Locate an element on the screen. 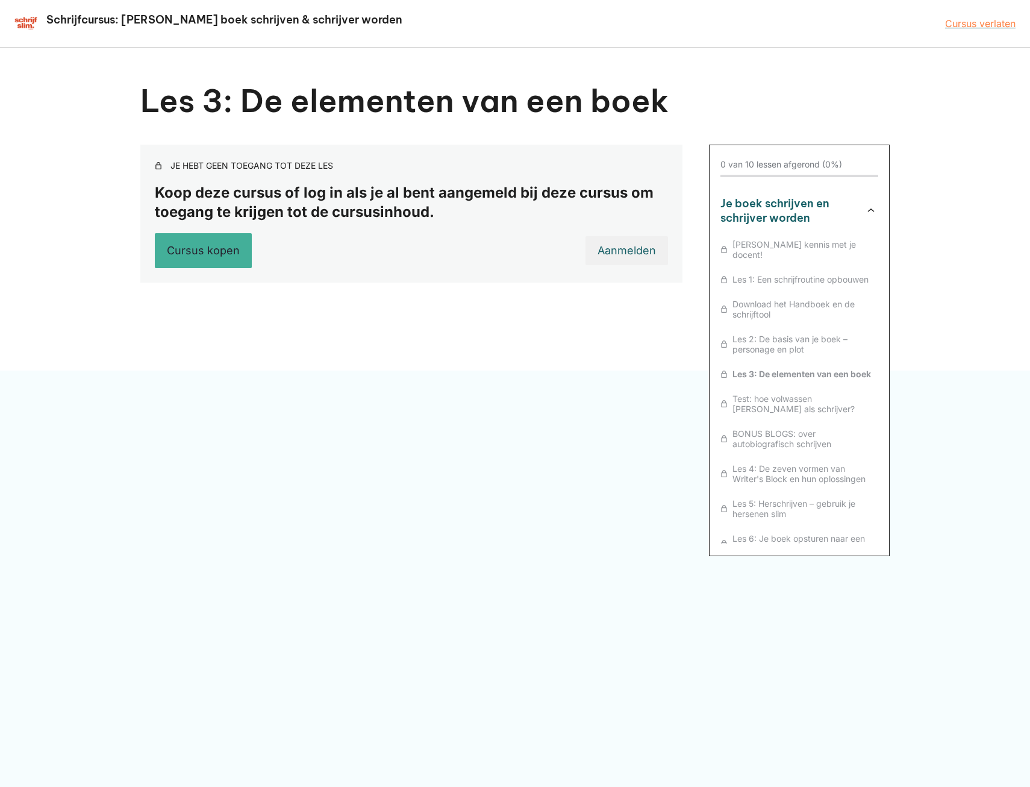 This screenshot has width=1030, height=787. h3: Je boek schrijven en schrijver worden is located at coordinates (786, 211).